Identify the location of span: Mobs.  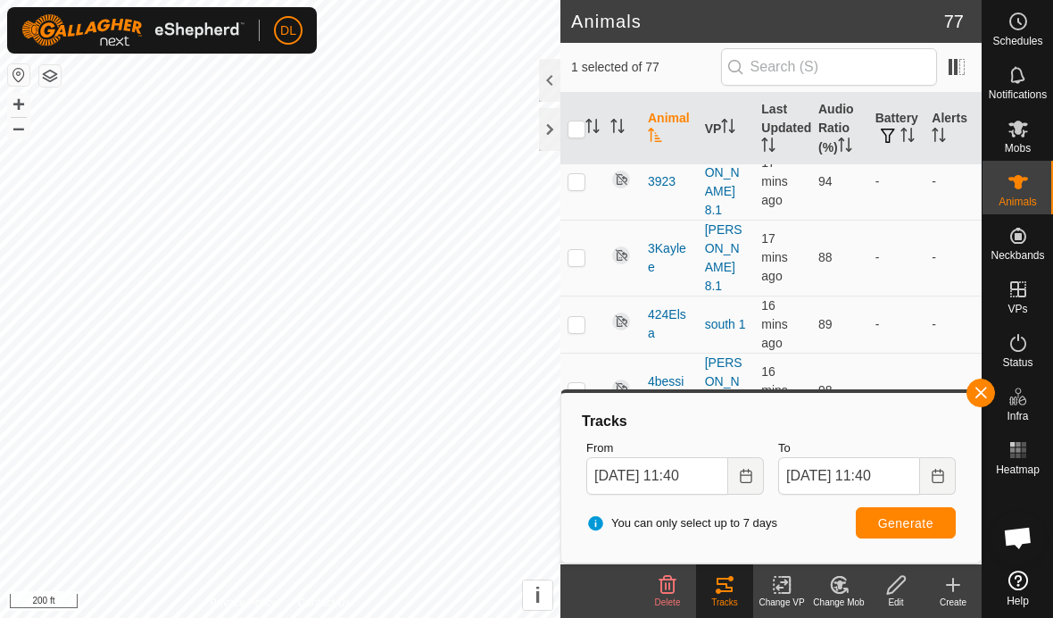
(1017, 148).